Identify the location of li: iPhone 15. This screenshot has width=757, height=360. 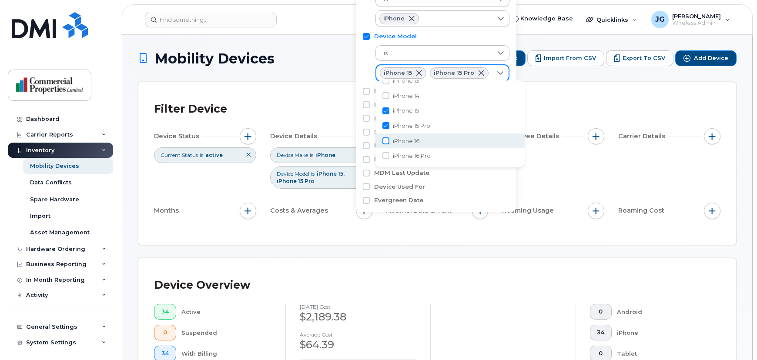
(450, 111).